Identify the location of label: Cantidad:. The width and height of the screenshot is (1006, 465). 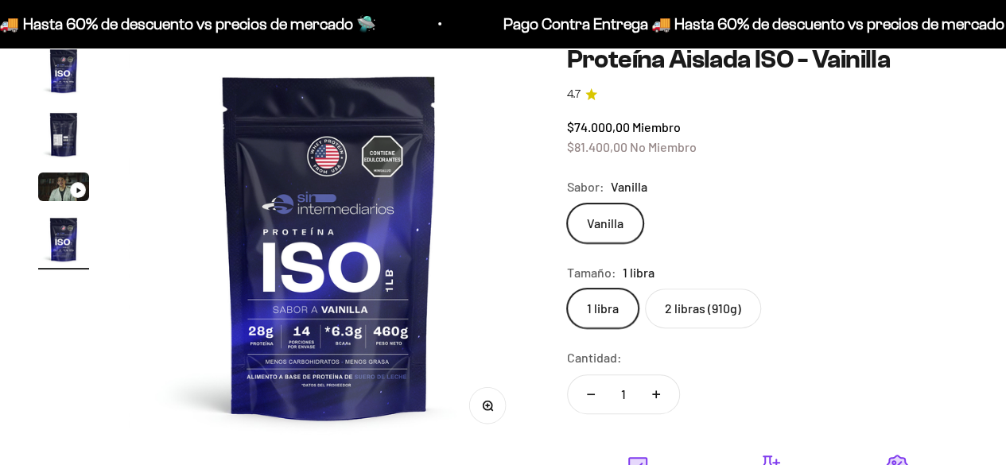
(594, 358).